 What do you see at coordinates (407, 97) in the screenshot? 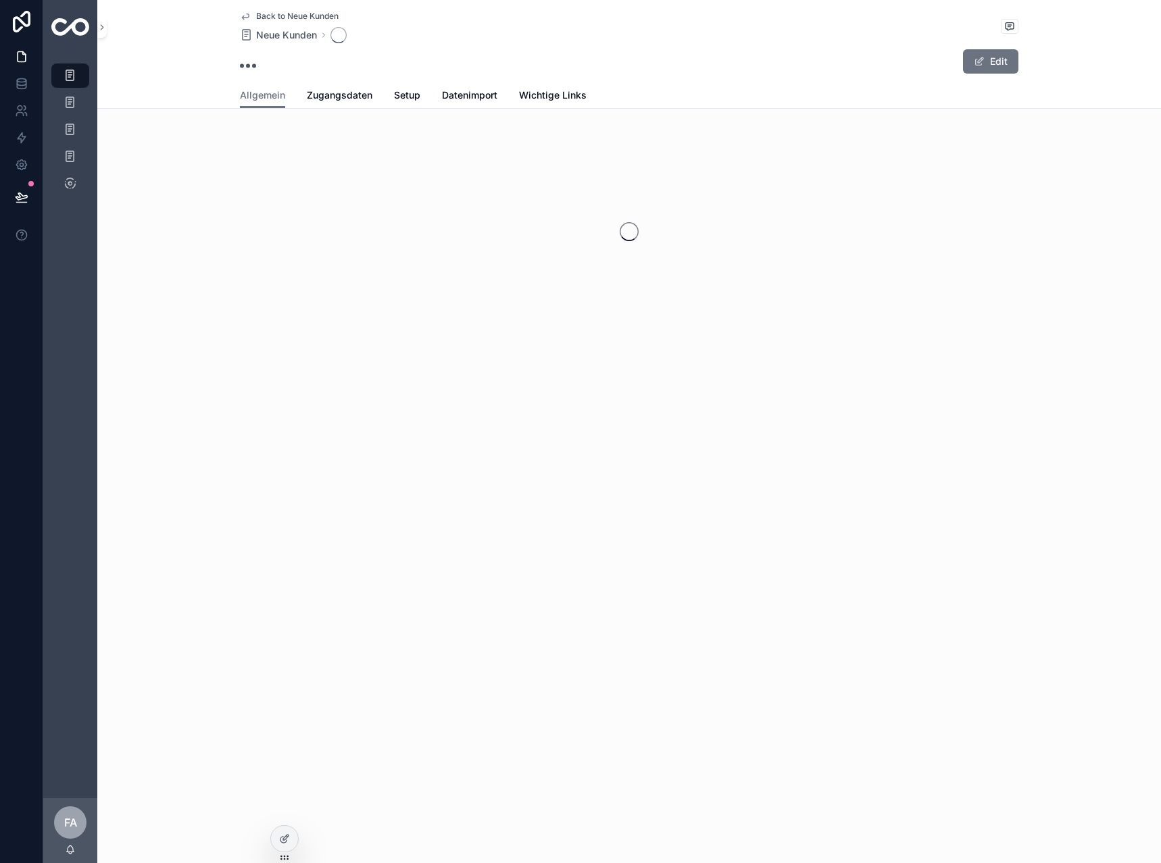
I see `a: Setup` at bounding box center [407, 97].